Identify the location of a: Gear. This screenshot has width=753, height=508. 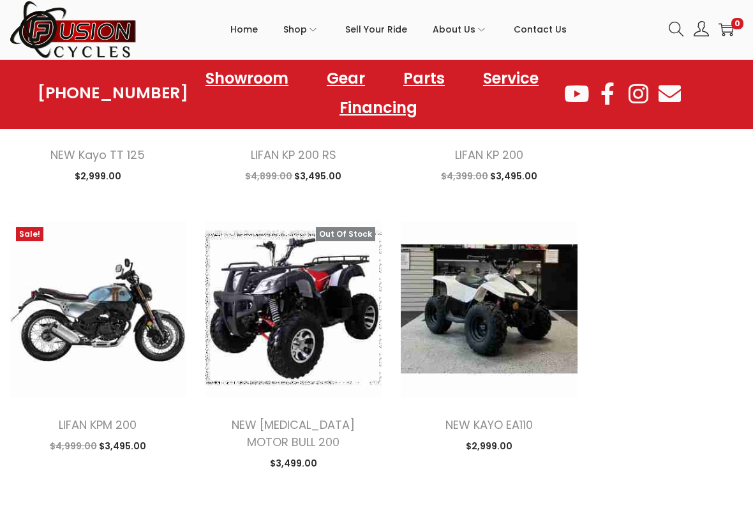
(346, 79).